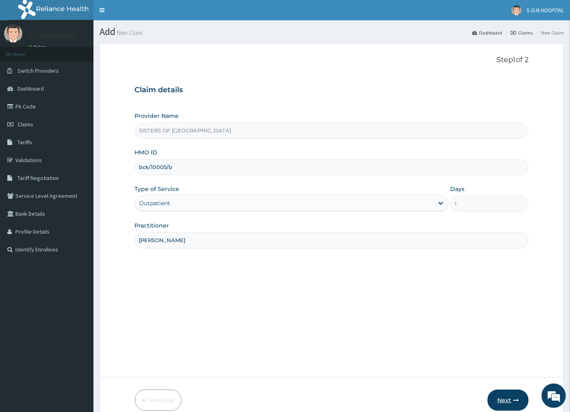 This screenshot has height=412, width=570. What do you see at coordinates (522, 33) in the screenshot?
I see `a: Claims` at bounding box center [522, 33].